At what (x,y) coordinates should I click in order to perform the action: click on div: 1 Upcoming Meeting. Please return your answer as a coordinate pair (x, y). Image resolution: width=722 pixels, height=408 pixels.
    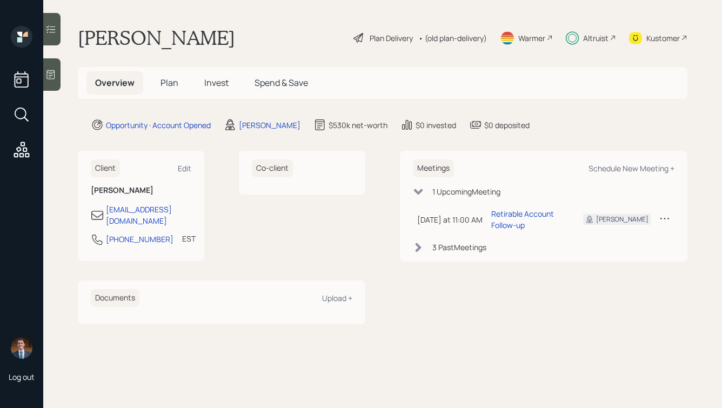
    Looking at the image, I should click on (466, 191).